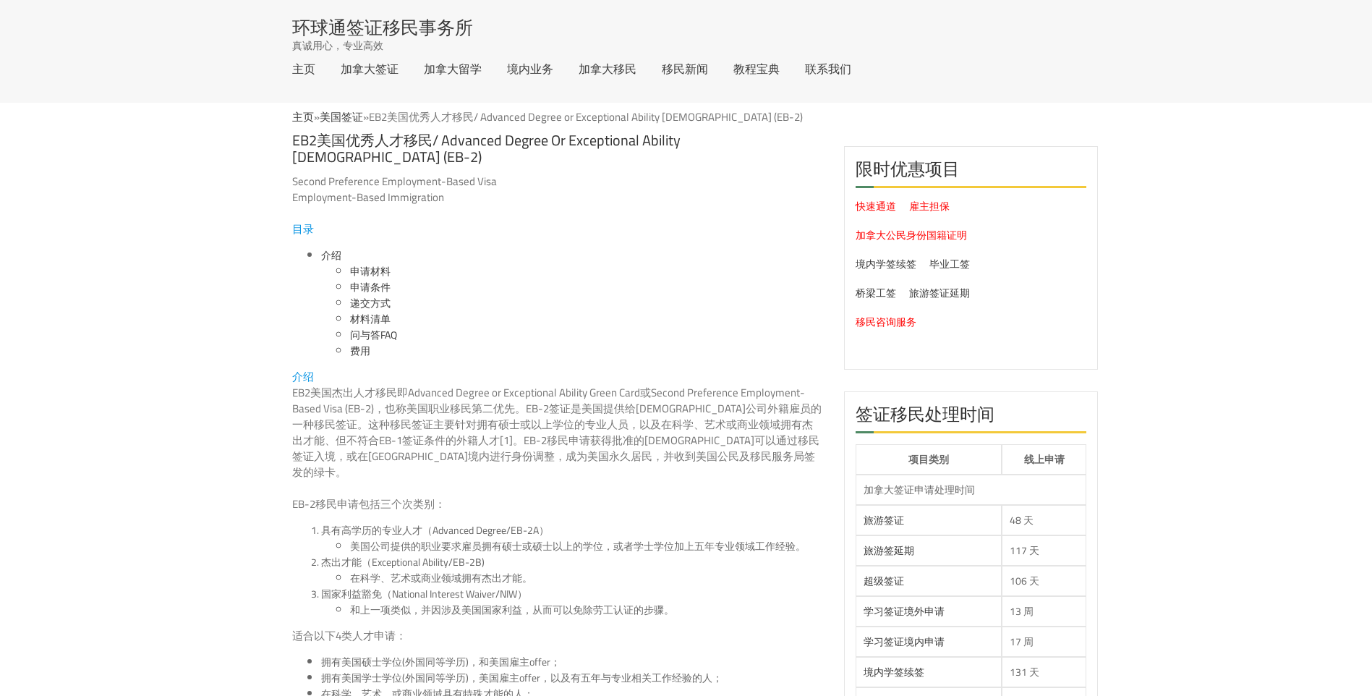  Describe the element at coordinates (884, 520) in the screenshot. I see `a: 旅游签证` at that location.